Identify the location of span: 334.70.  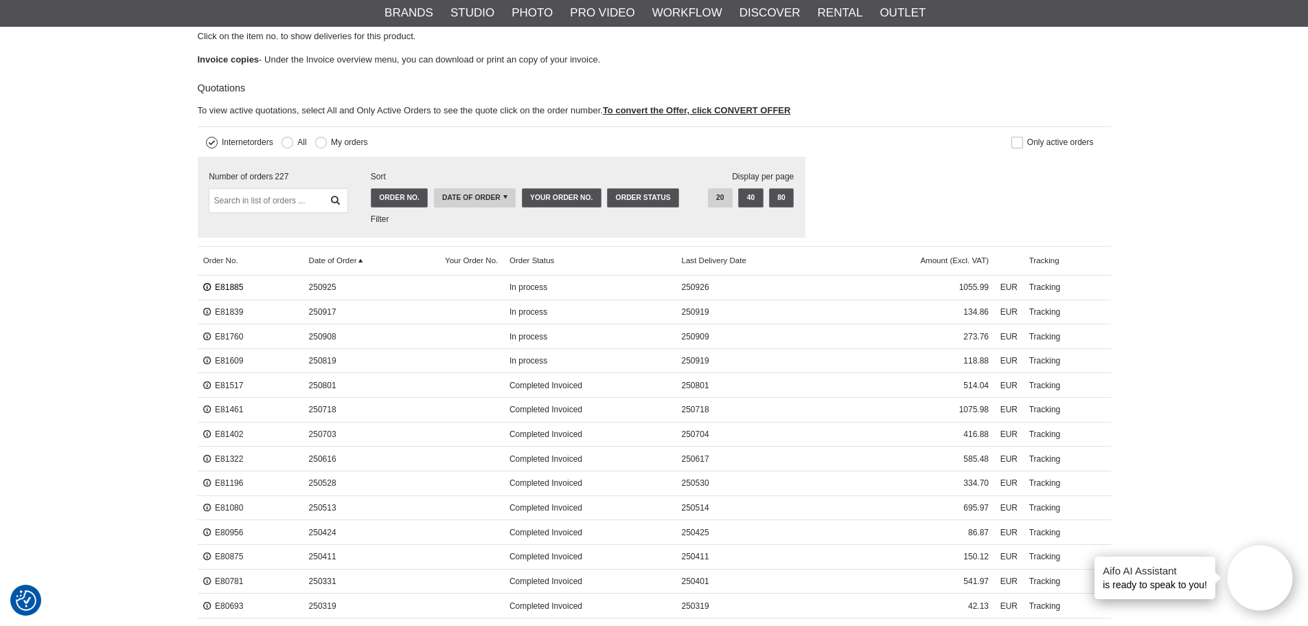
(913, 483).